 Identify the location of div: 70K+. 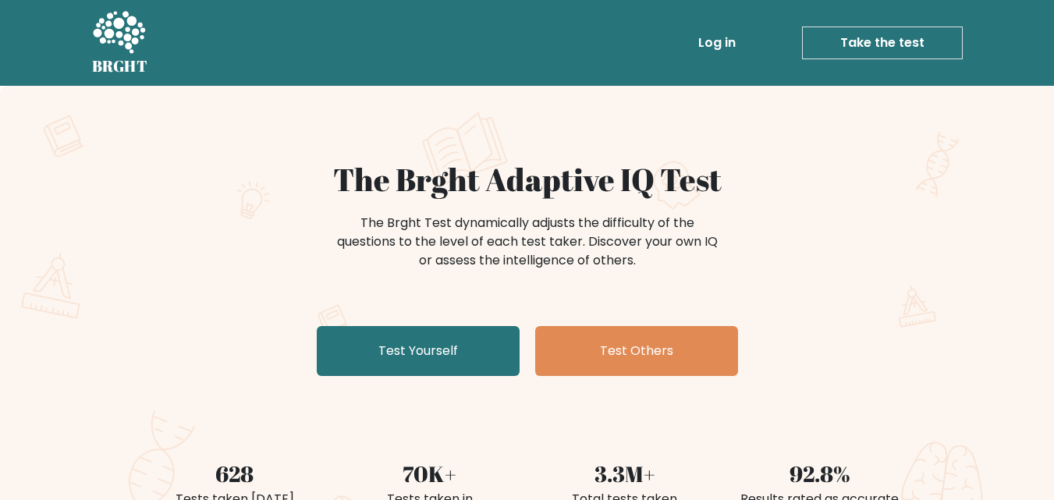
(430, 474).